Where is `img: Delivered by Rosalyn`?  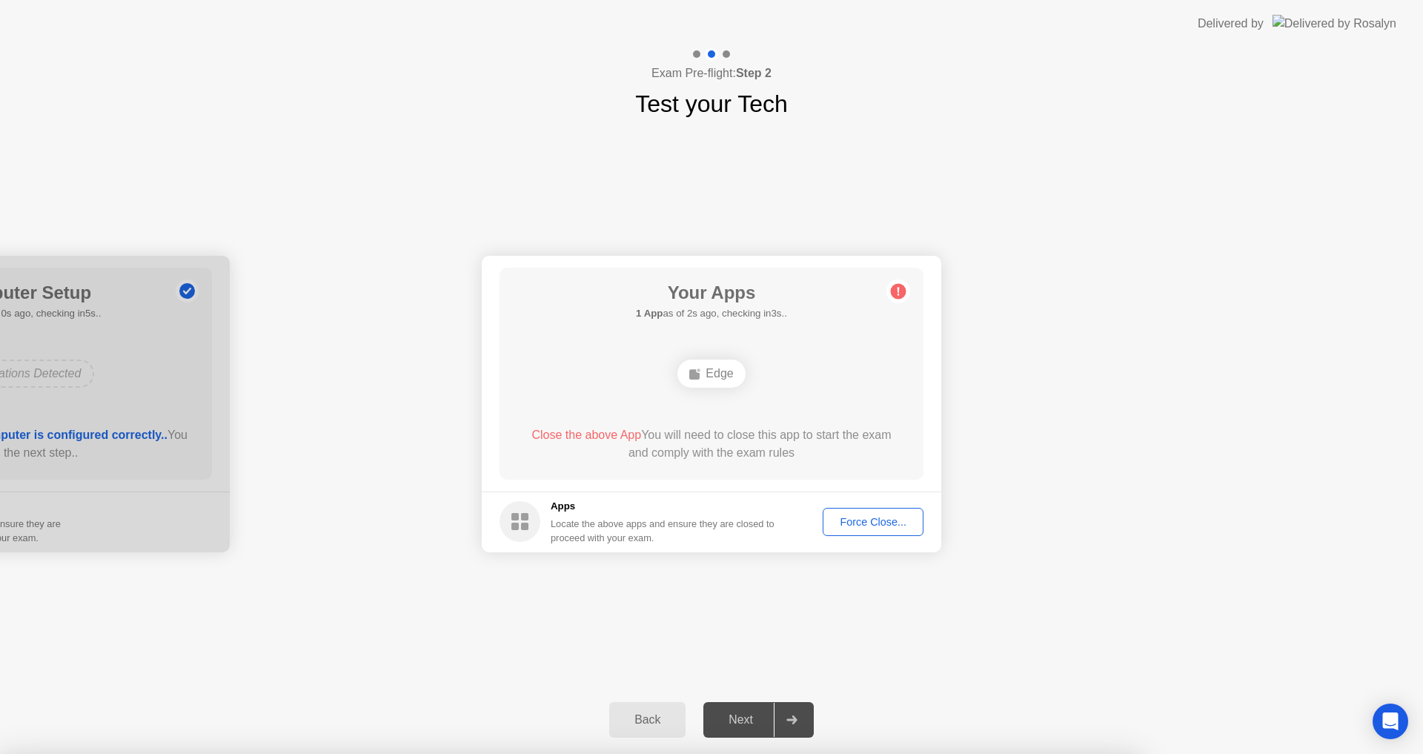
img: Delivered by Rosalyn is located at coordinates (1334, 23).